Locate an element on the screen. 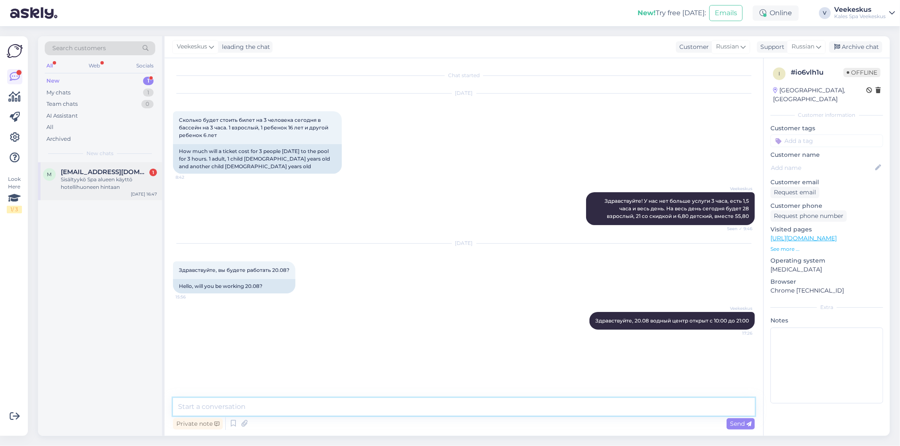  span: 15:56 is located at coordinates (191, 297).